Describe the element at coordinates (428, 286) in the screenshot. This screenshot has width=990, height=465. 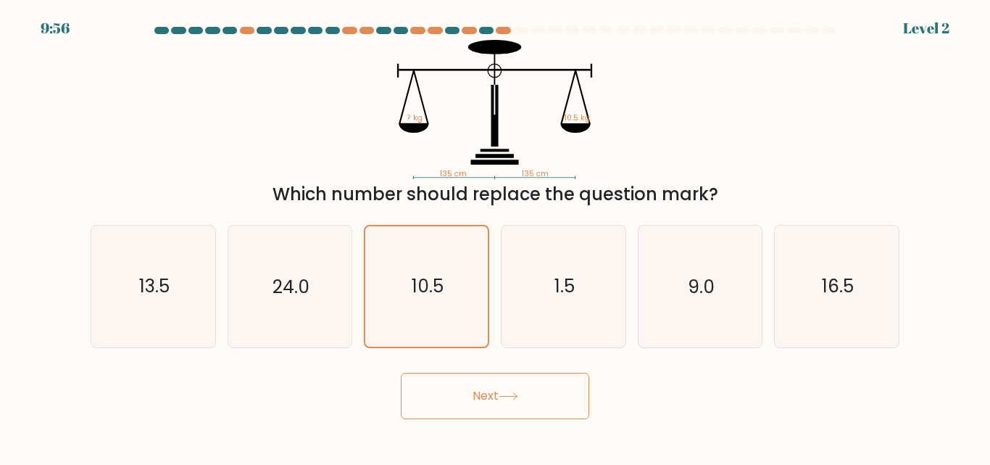
I see `text: 10.5` at that location.